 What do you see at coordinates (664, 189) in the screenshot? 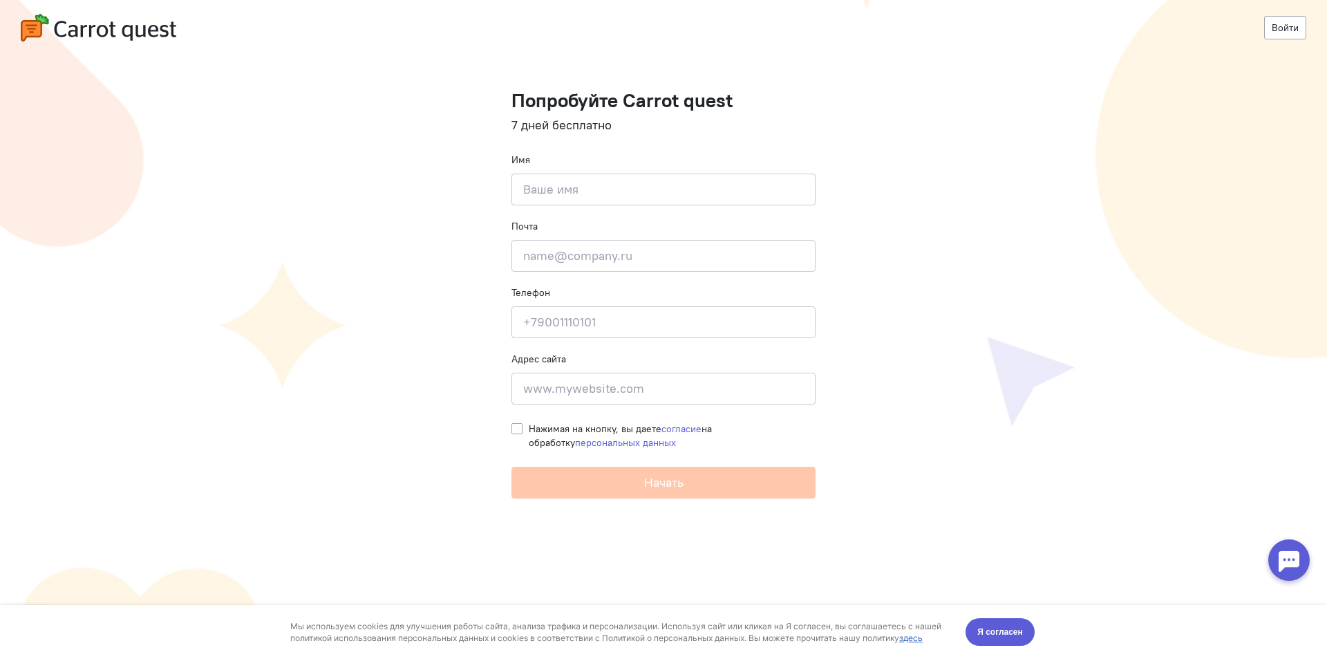
I see `input: Ваше имя` at bounding box center [664, 189].